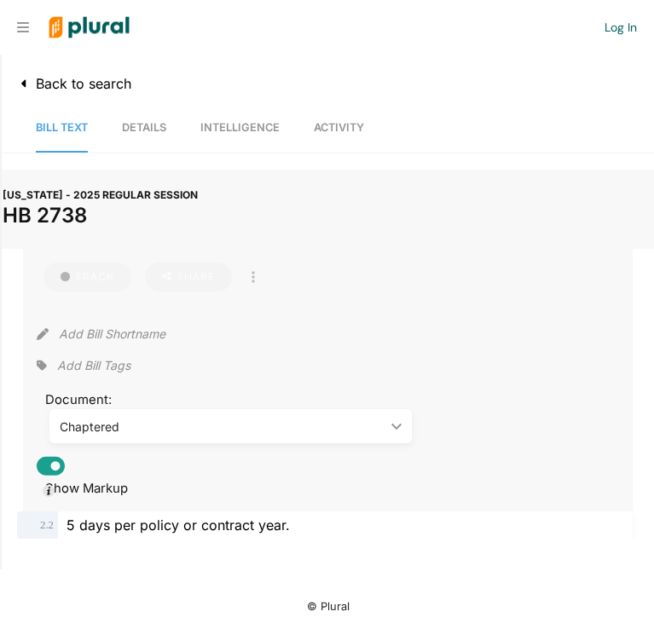  What do you see at coordinates (338, 127) in the screenshot?
I see `span: Activity` at bounding box center [338, 127].